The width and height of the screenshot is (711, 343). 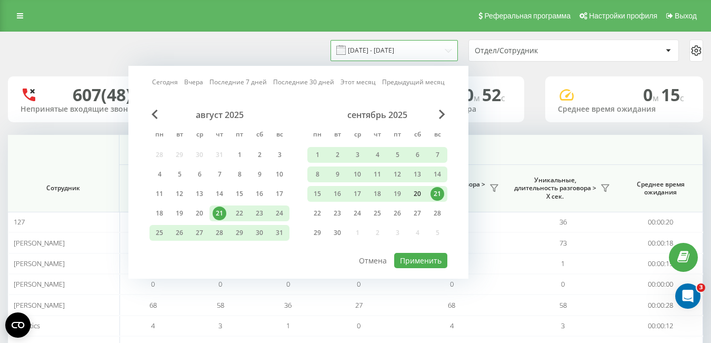 I want to click on div: сб 9 авг. 2025 г., so click(x=259, y=174).